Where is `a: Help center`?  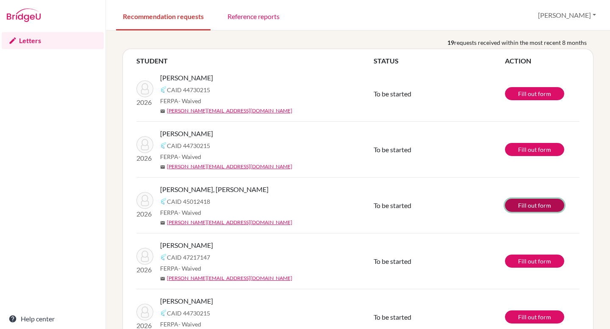 a: Help center is located at coordinates (53, 319).